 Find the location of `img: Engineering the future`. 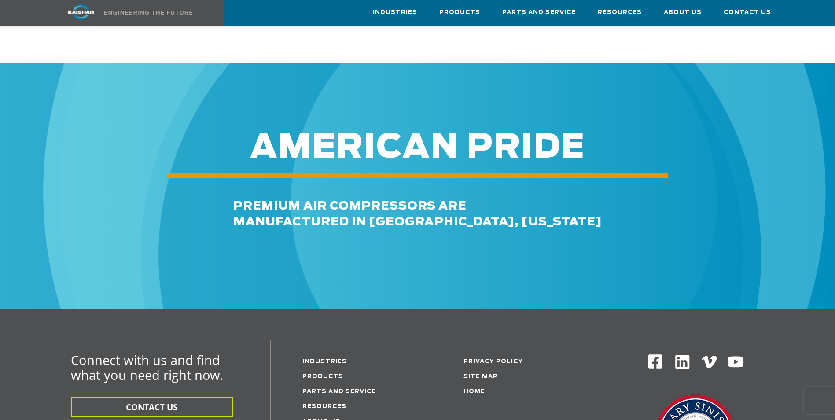

img: Engineering the future is located at coordinates (148, 12).